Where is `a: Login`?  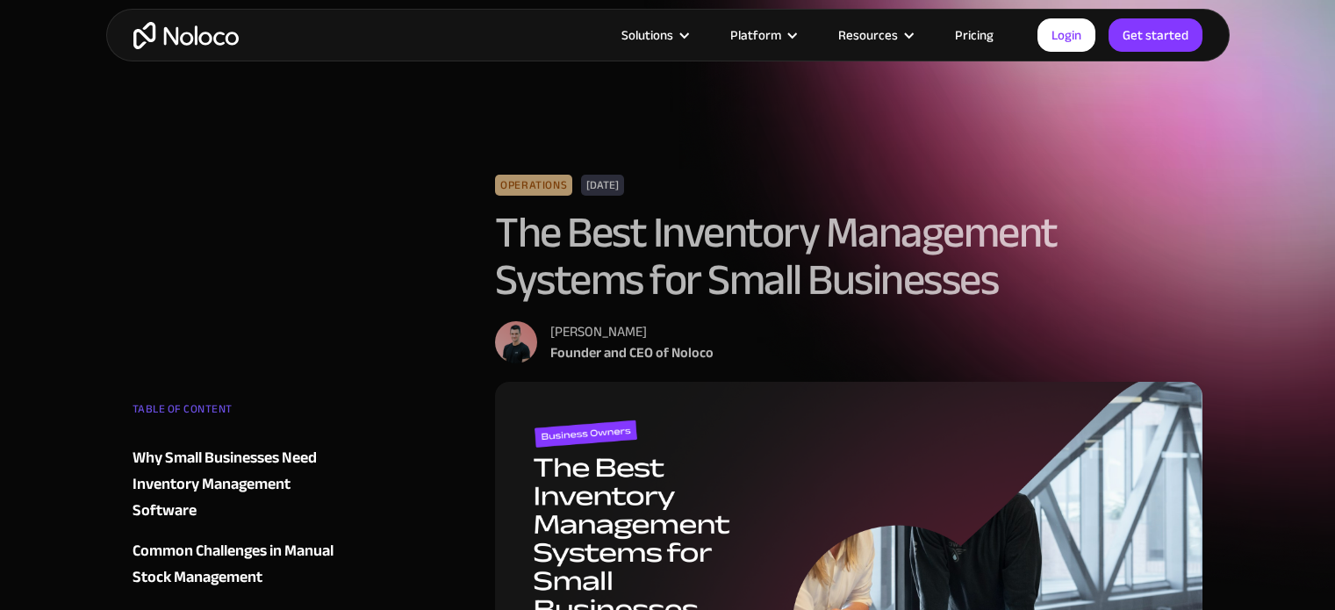
a: Login is located at coordinates (1066, 35).